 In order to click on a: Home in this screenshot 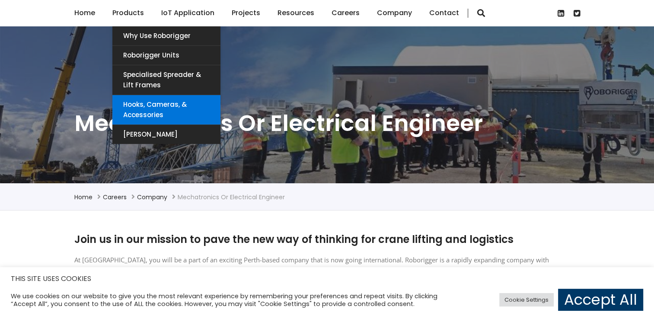, I will do `click(83, 197)`.